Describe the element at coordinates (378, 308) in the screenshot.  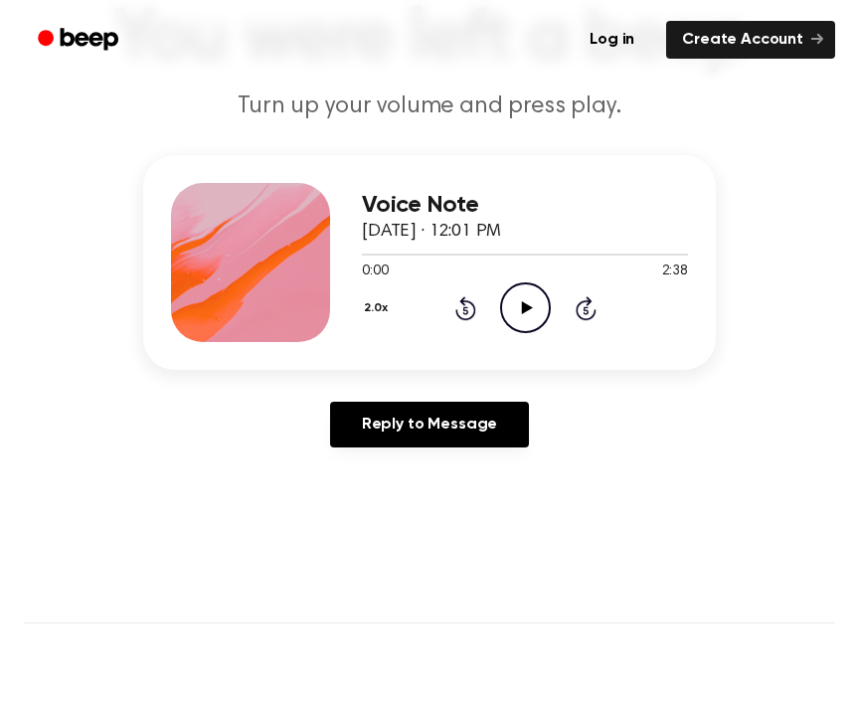
I see `button: 2.0x` at that location.